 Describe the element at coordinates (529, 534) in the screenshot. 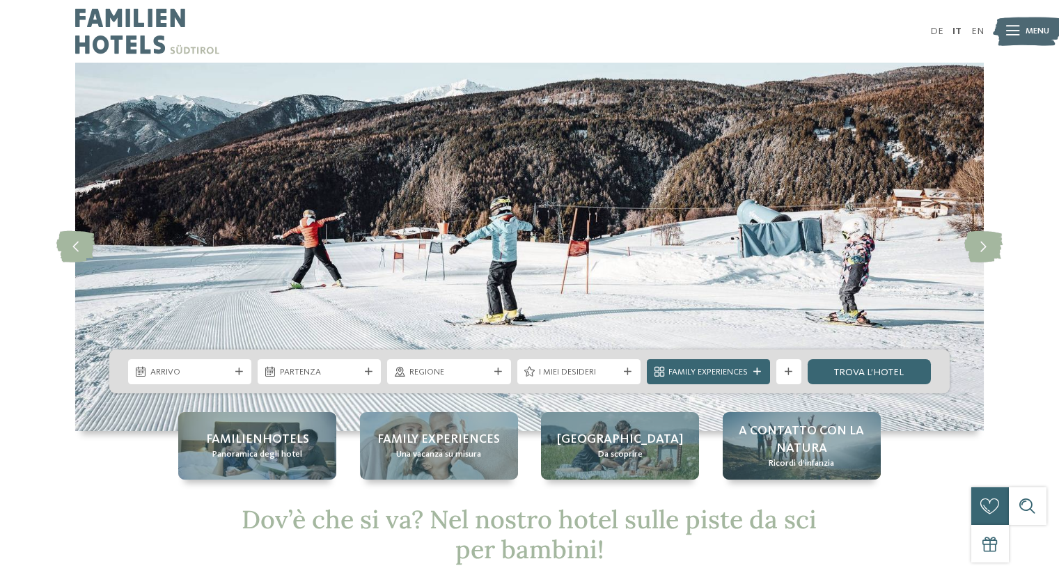

I see `span: Dov’è che si va? Nel nostro hotel sulle piste da sci per bambini!` at that location.